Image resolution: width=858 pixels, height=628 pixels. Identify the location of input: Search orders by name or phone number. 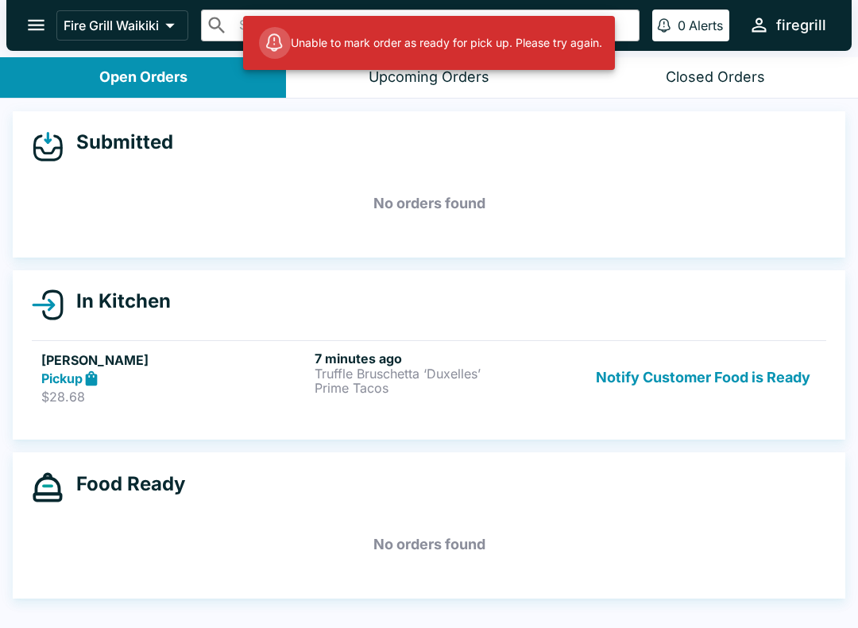
(433, 25).